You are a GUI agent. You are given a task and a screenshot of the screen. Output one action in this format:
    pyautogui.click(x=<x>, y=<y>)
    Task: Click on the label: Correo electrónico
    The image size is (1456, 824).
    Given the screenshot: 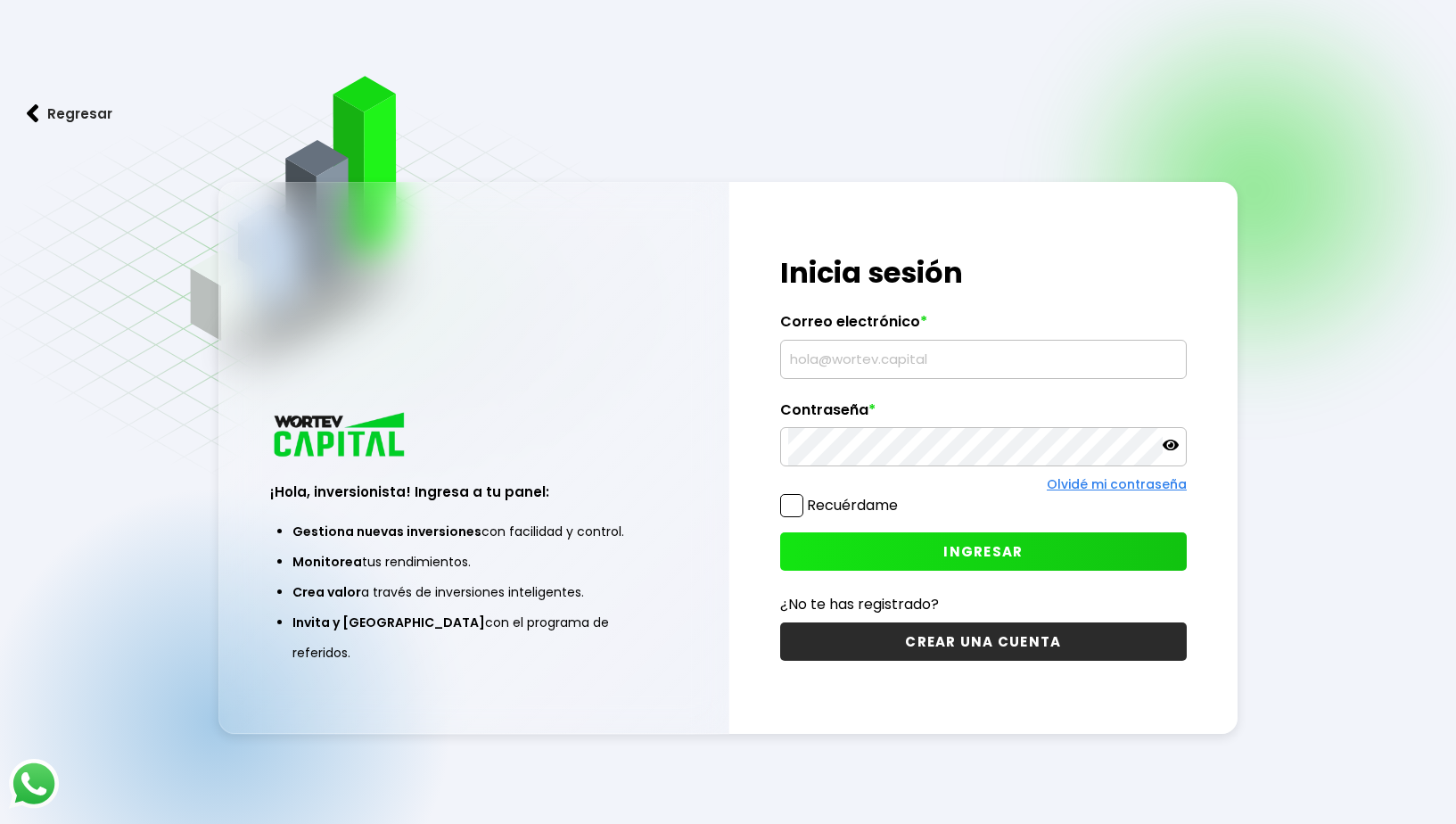 What is the action you would take?
    pyautogui.click(x=983, y=327)
    